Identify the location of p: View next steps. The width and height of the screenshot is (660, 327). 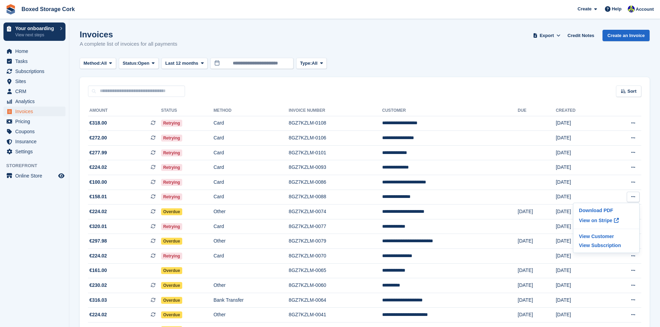
(36, 35).